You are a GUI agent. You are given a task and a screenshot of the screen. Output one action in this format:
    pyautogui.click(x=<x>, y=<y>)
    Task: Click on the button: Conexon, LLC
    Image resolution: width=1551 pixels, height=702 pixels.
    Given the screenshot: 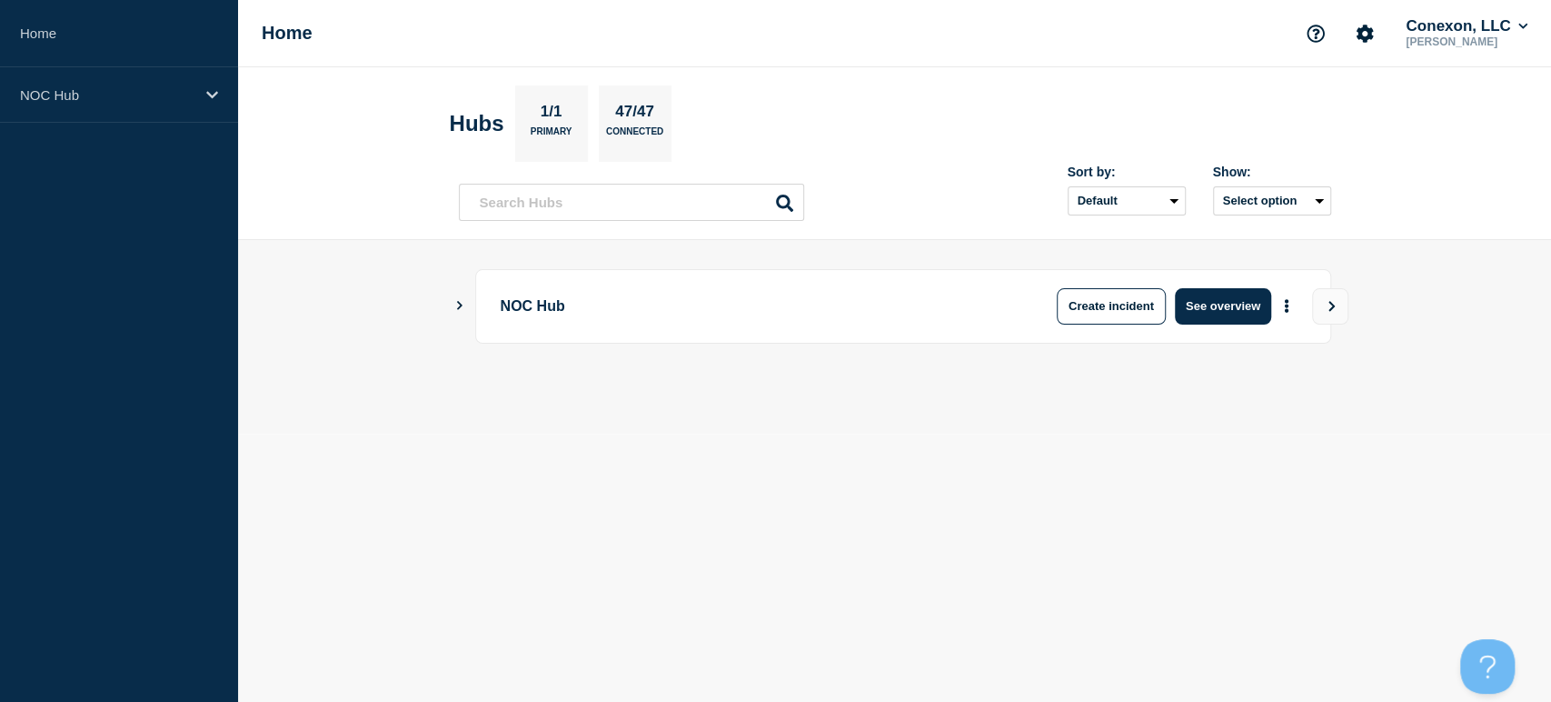 What is the action you would take?
    pyautogui.click(x=1467, y=26)
    